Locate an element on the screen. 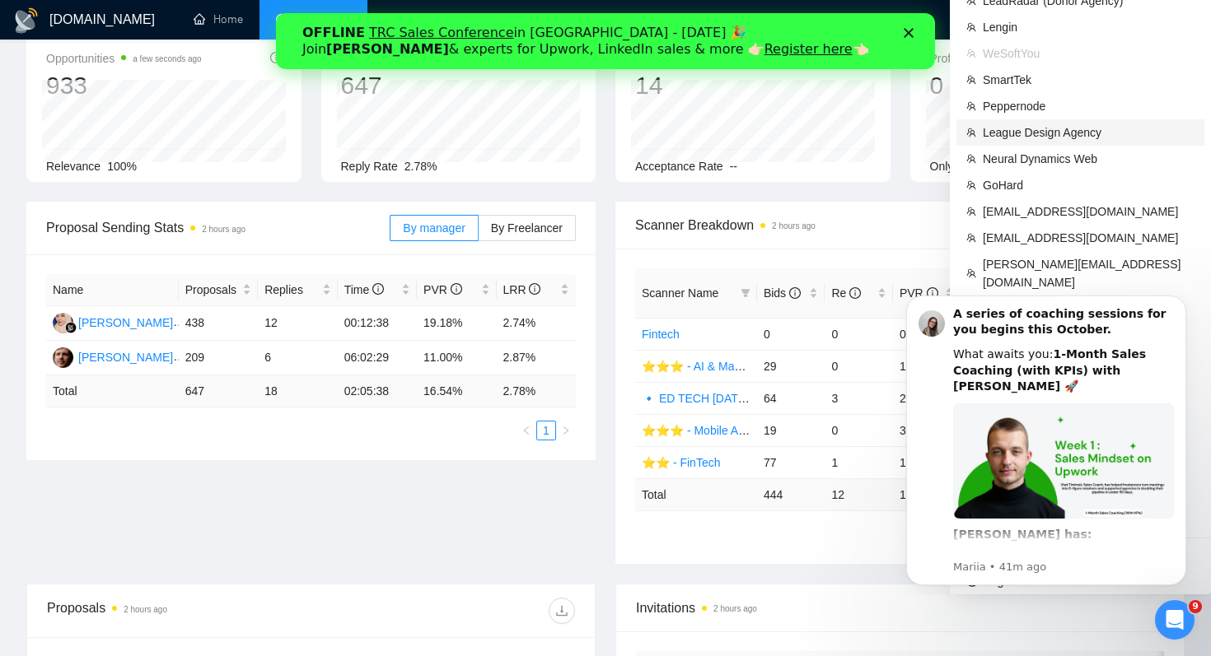 Image resolution: width=1211 pixels, height=656 pixels. span: Time is located at coordinates (364, 290).